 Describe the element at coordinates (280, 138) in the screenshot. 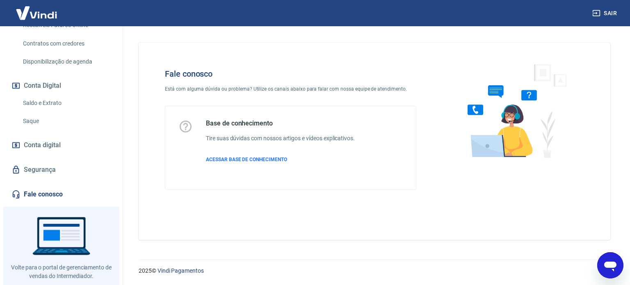

I see `h6: Tire suas dúvidas com nossos artigos e vídeos explicativos.` at that location.